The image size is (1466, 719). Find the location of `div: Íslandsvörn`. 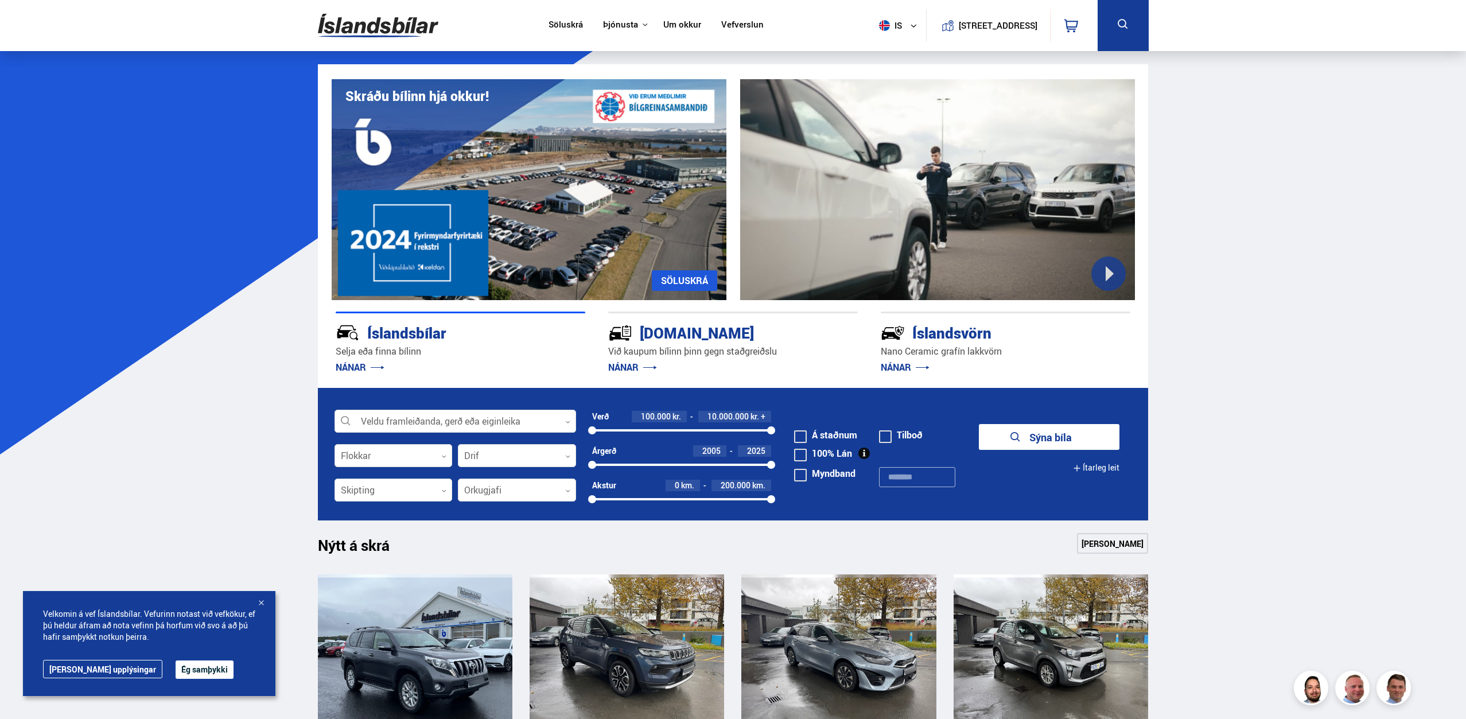

div: Íslandsvörn is located at coordinates (985, 332).